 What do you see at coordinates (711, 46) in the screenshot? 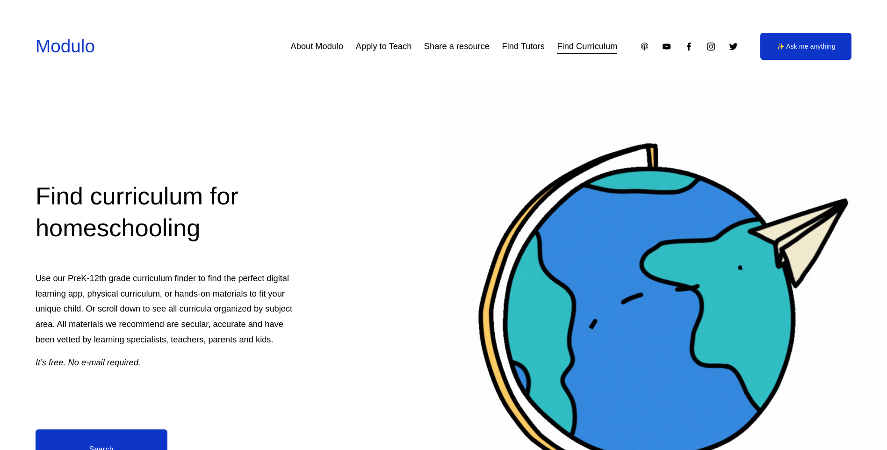
I see `a: Instagram` at bounding box center [711, 46].